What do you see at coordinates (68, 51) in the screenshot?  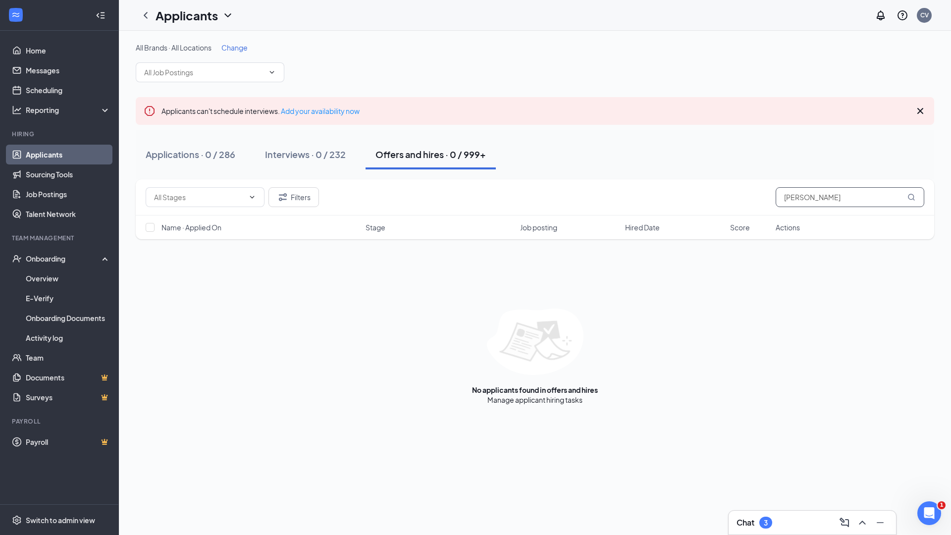 I see `a: Home` at bounding box center [68, 51].